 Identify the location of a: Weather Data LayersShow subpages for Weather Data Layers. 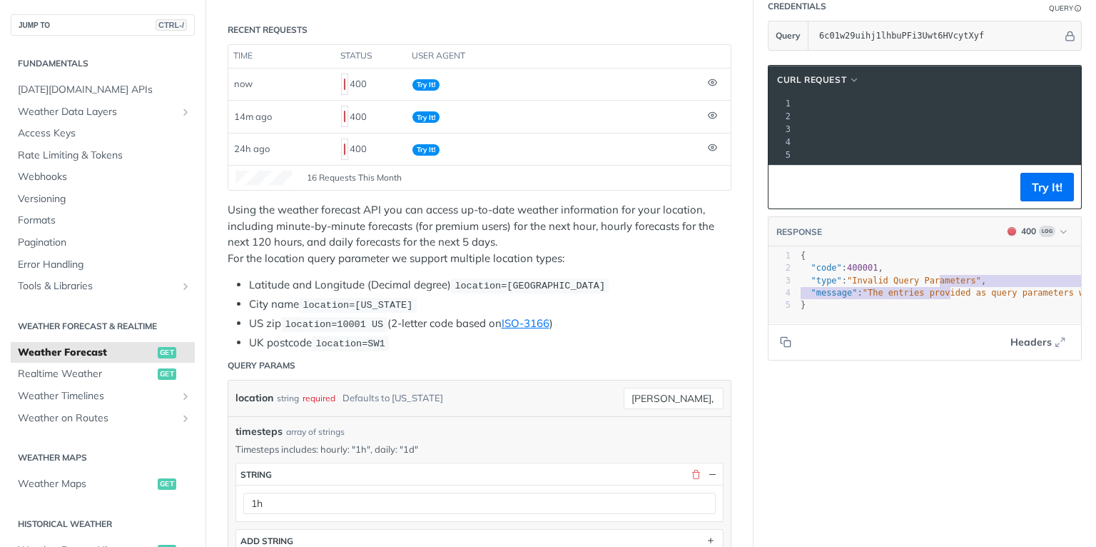
(103, 112).